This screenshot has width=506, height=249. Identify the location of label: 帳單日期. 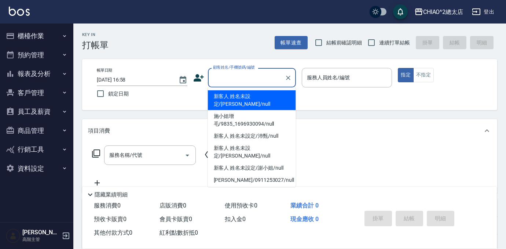
(105, 70).